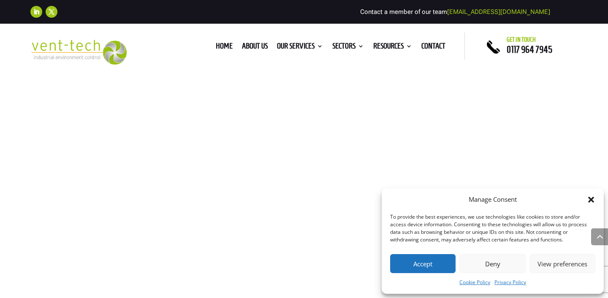 The height and width of the screenshot is (298, 608). Describe the element at coordinates (36, 12) in the screenshot. I see `a: Follow on LinkedIn` at that location.